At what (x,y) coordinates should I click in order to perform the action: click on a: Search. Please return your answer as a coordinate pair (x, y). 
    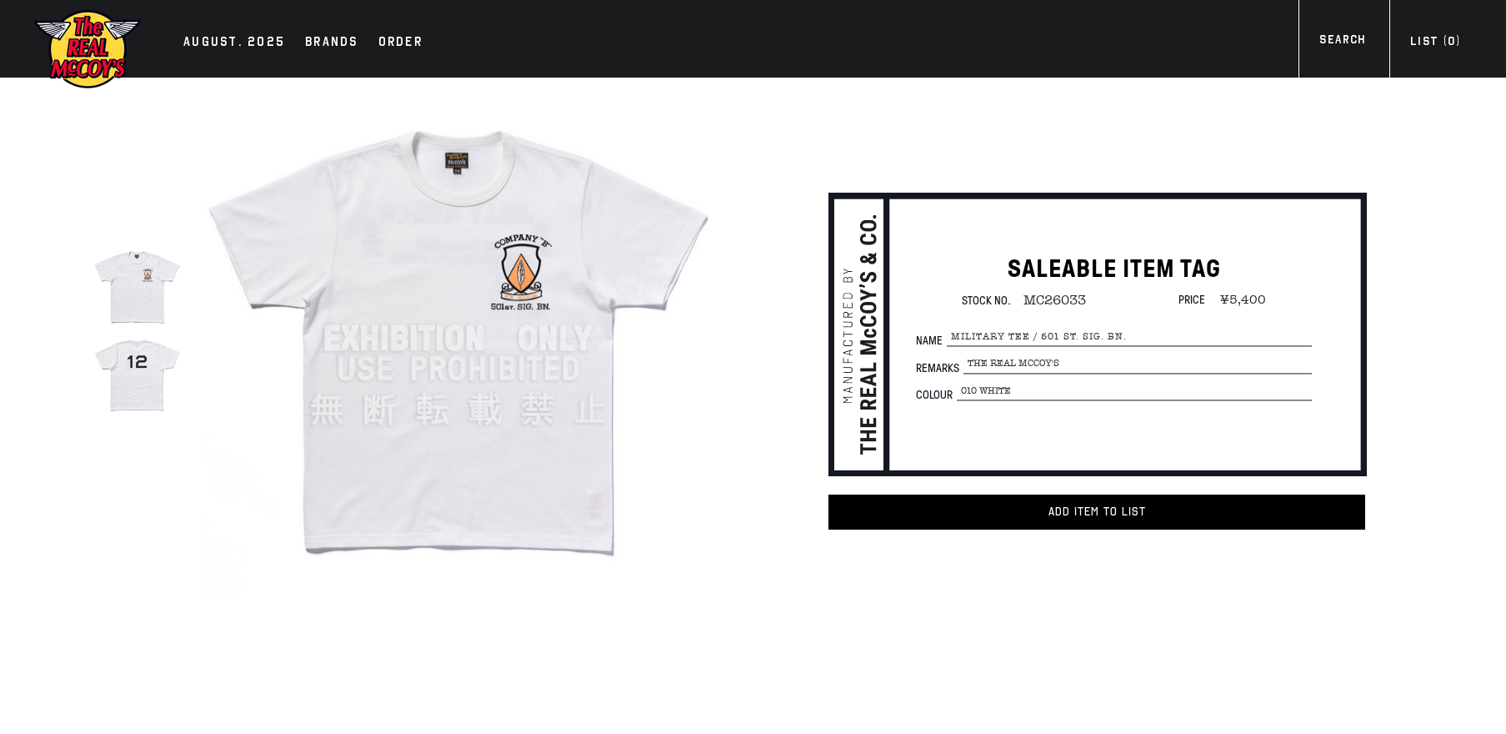
    Looking at the image, I should click on (1342, 42).